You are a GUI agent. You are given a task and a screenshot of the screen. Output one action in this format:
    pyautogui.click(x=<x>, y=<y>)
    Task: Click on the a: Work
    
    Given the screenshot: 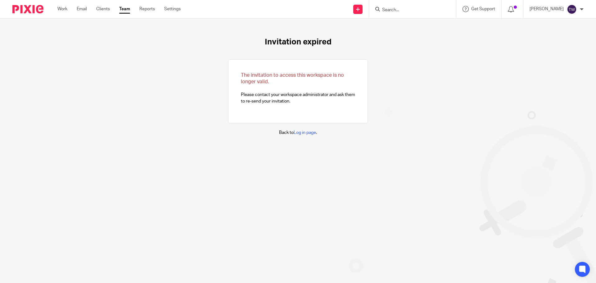 What is the action you would take?
    pyautogui.click(x=62, y=9)
    